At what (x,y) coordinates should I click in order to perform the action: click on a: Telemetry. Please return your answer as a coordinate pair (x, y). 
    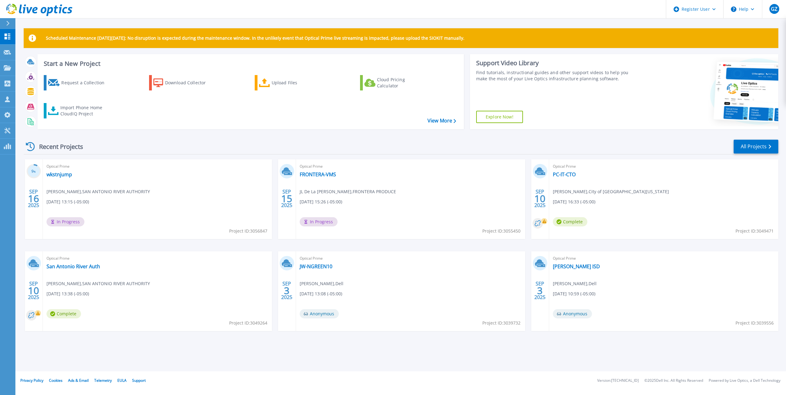
    Looking at the image, I should click on (103, 381).